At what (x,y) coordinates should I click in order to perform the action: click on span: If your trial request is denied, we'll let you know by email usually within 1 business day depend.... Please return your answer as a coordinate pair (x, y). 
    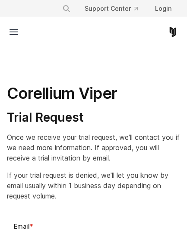
    Looking at the image, I should click on (87, 185).